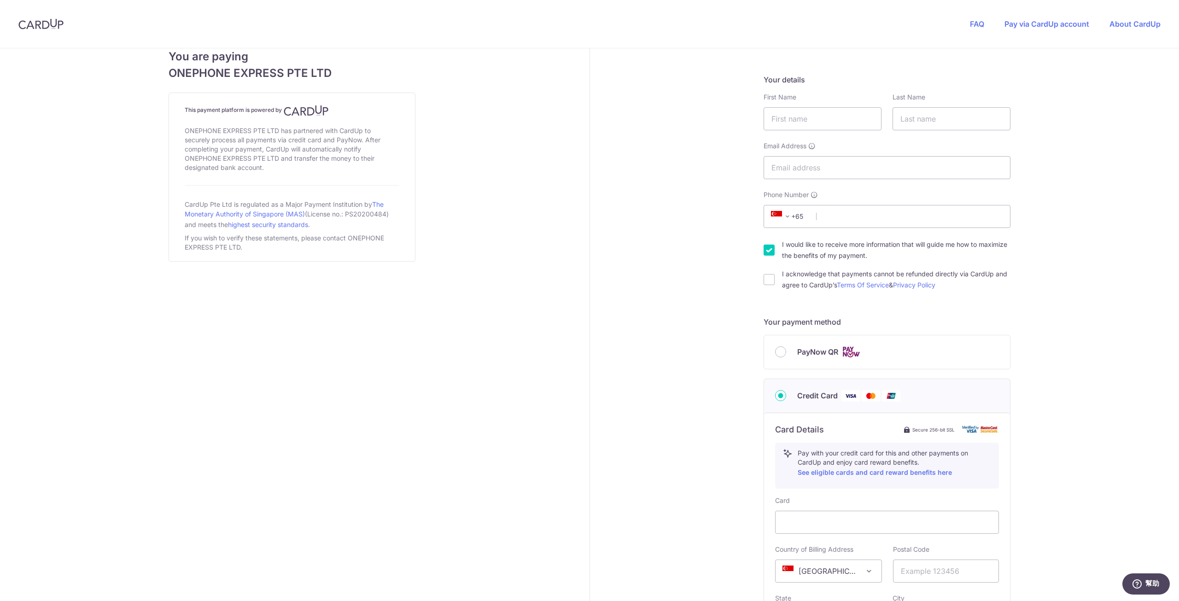 The image size is (1179, 601). What do you see at coordinates (292, 73) in the screenshot?
I see `span: ONEPHONE EXPRESS PTE LTD` at bounding box center [292, 73].